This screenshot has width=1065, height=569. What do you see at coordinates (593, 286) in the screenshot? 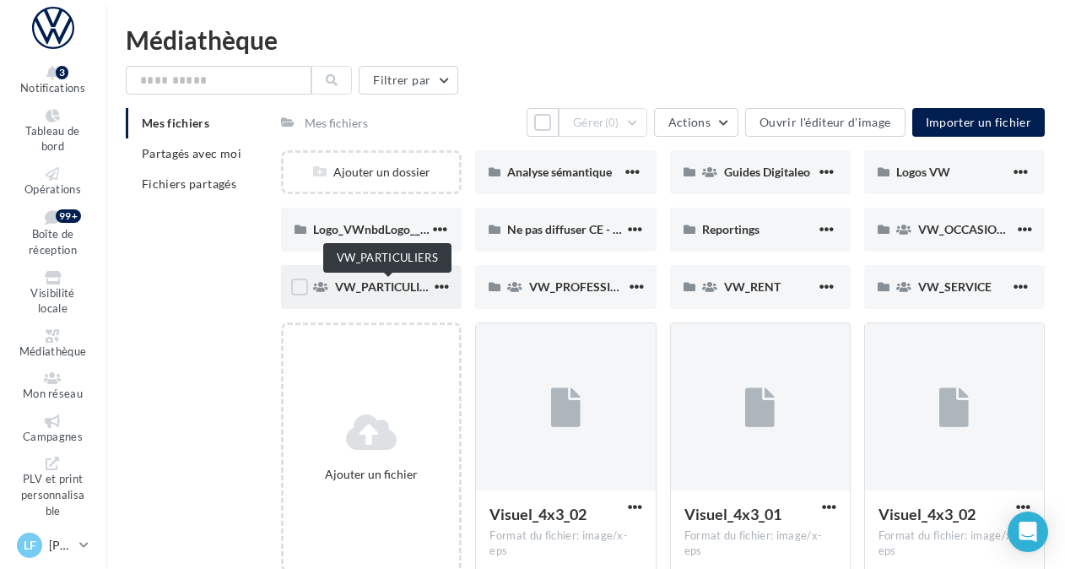
I see `span: VW_PROFESSIONNELS` at bounding box center [593, 286].